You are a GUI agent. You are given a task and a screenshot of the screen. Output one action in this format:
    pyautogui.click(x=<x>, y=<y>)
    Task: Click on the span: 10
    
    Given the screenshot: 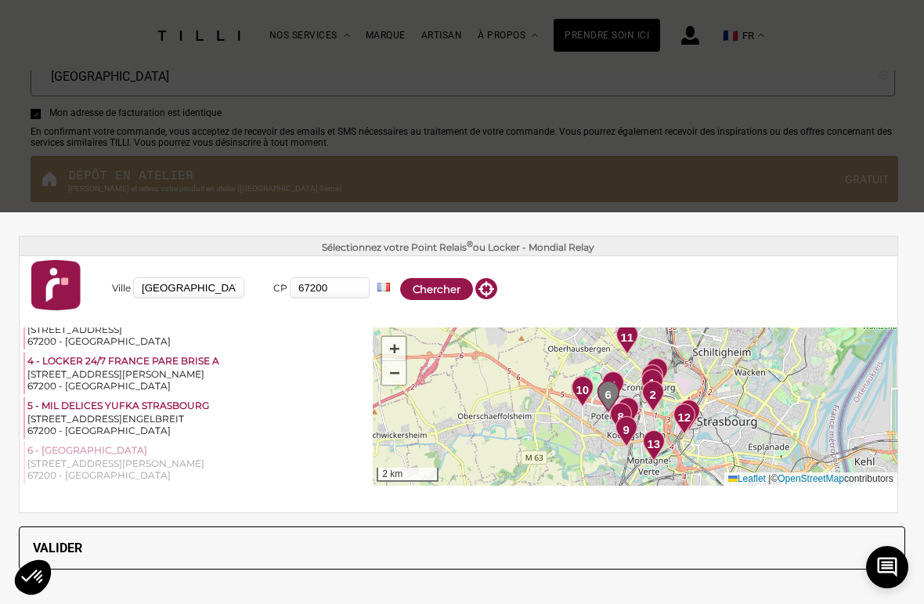 What is the action you would take?
    pyautogui.click(x=582, y=390)
    